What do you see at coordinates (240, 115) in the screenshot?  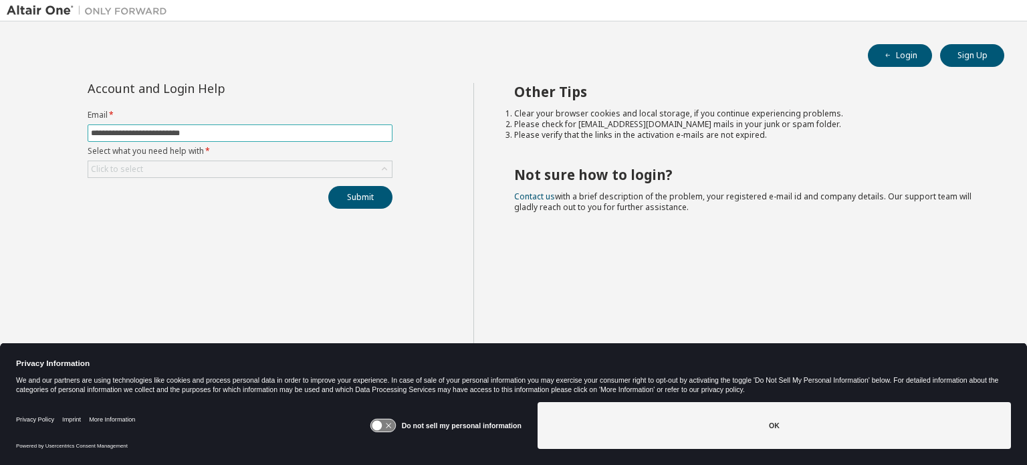 I see `label: Email` at bounding box center [240, 115].